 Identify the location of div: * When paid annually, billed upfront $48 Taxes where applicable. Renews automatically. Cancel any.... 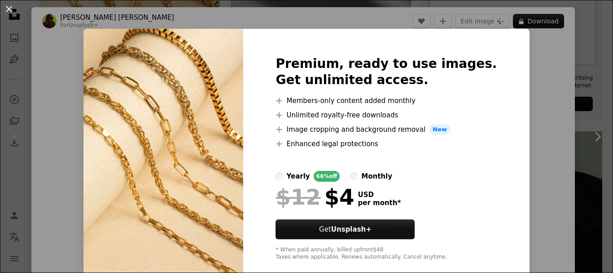
(386, 253).